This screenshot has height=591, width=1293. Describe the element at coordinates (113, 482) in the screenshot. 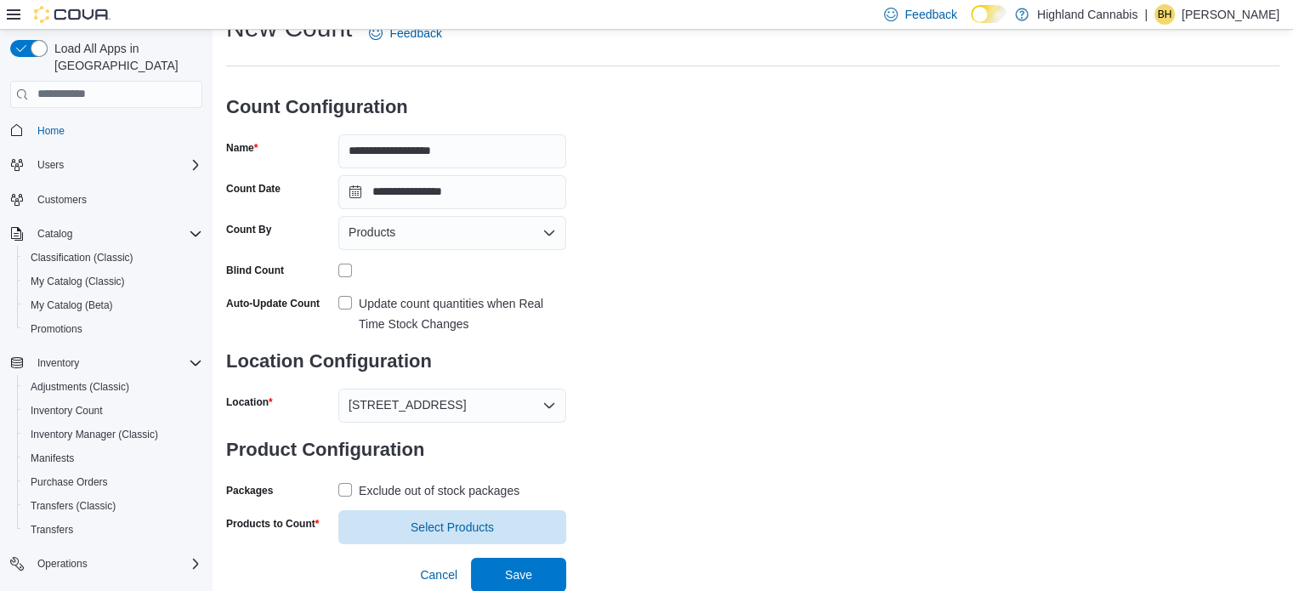

I see `button: Purchase Orders` at that location.